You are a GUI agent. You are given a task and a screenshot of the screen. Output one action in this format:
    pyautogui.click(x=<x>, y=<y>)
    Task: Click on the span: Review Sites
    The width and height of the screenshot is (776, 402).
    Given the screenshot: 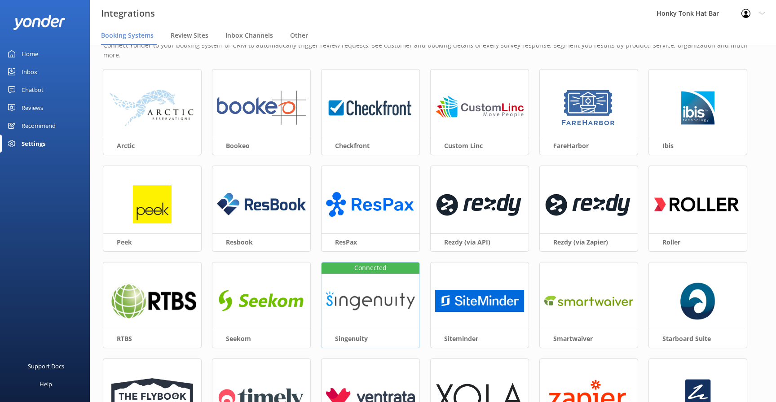 What is the action you would take?
    pyautogui.click(x=189, y=35)
    